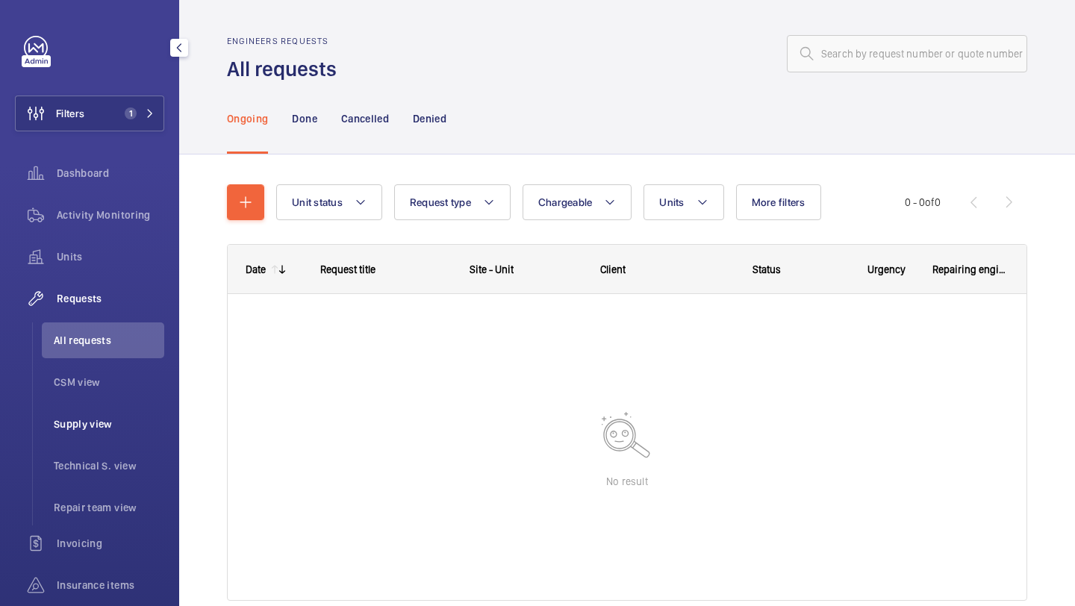 This screenshot has width=1075, height=606. I want to click on span: of, so click(929, 202).